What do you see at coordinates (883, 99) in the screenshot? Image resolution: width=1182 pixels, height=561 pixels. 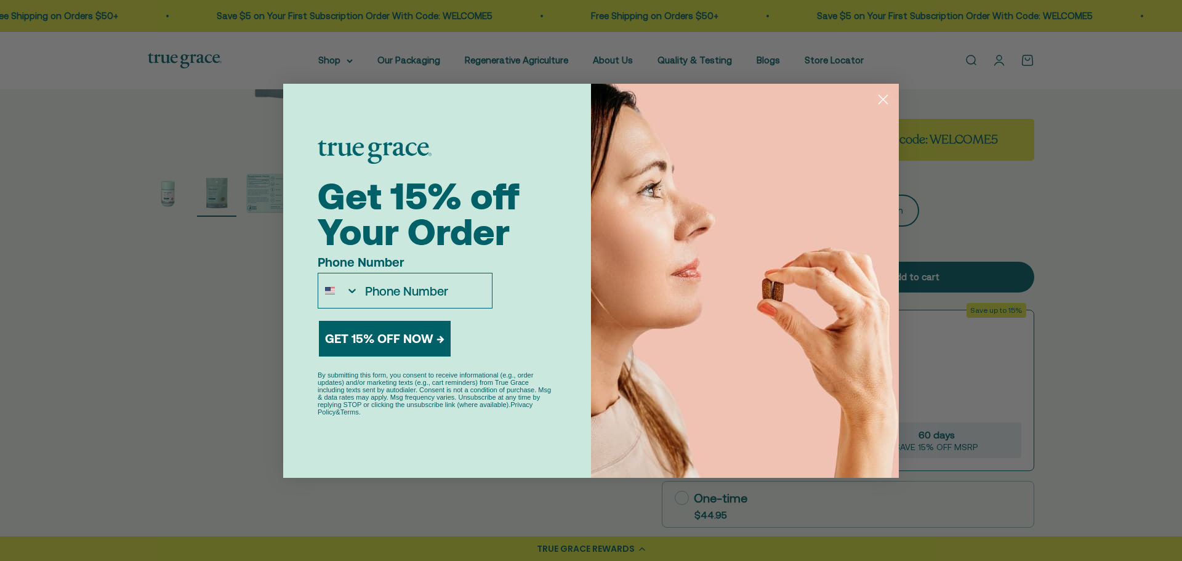 I see `button: Close dialog` at bounding box center [883, 99].